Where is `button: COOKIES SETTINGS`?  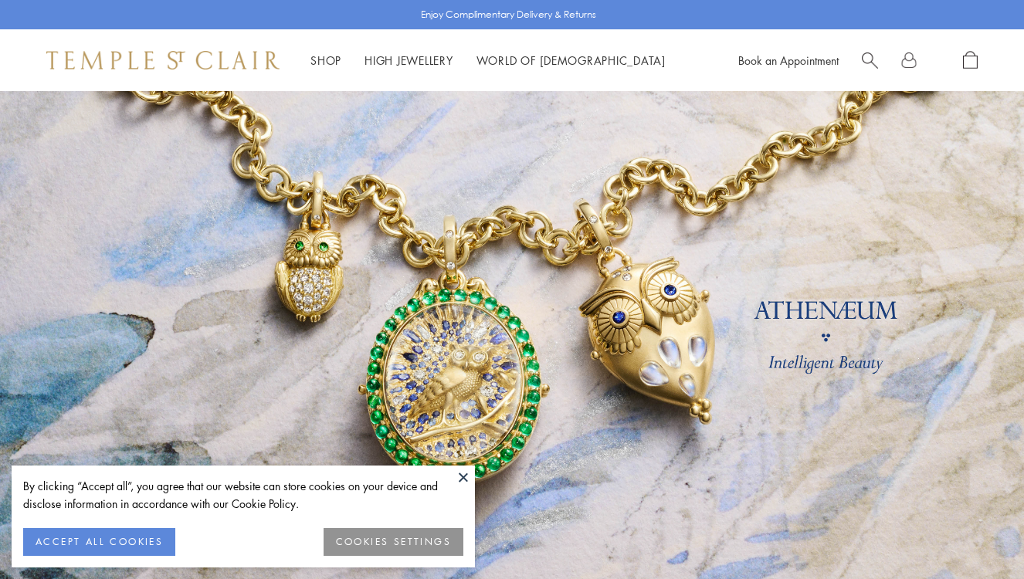
button: COOKIES SETTINGS is located at coordinates (393, 542).